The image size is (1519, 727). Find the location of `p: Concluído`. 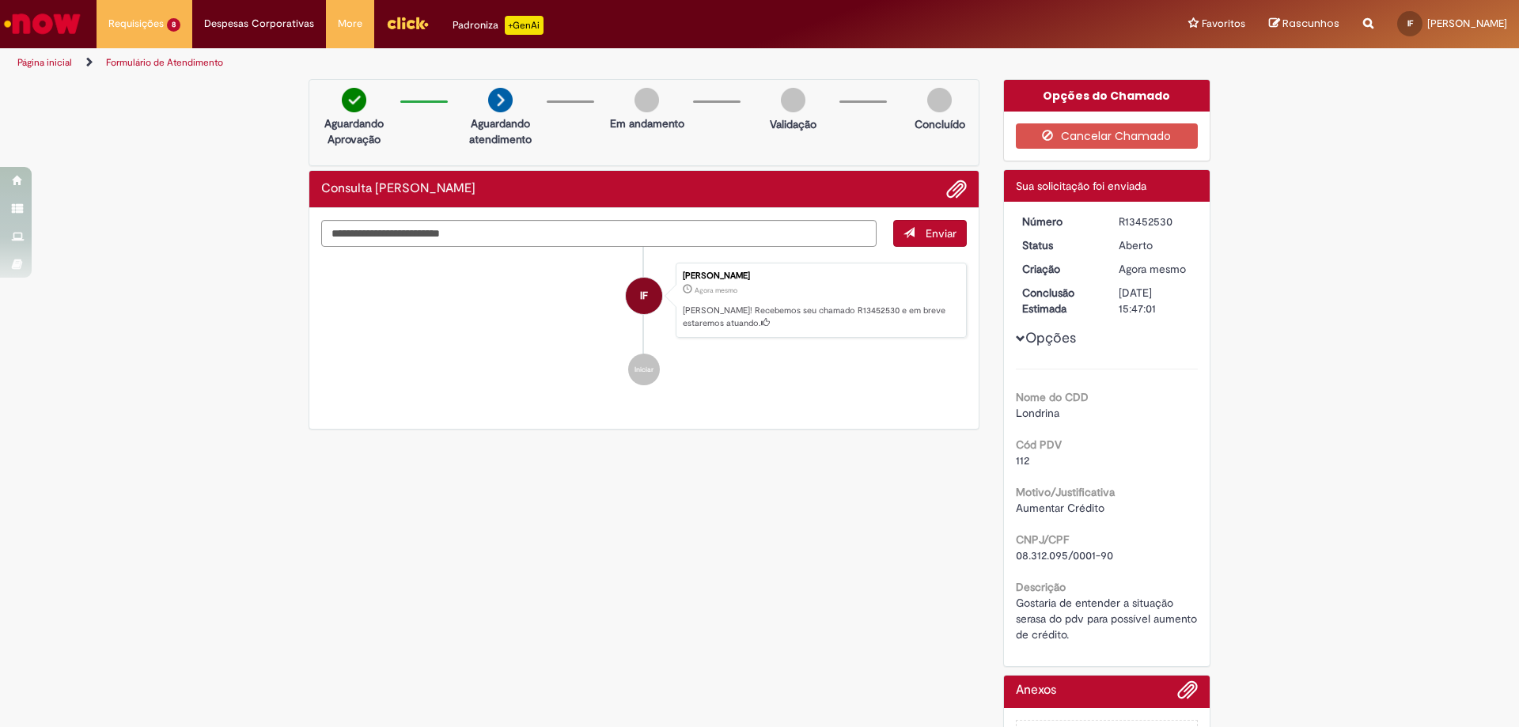

p: Concluído is located at coordinates (940, 124).